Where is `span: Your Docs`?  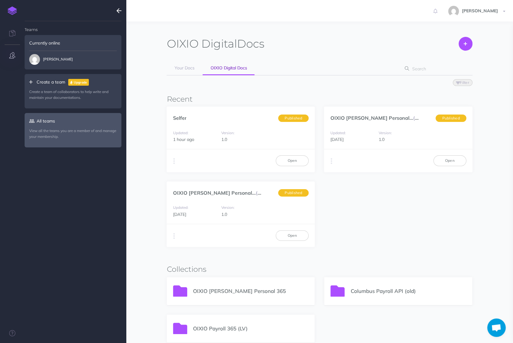
span: Your Docs is located at coordinates (184, 68).